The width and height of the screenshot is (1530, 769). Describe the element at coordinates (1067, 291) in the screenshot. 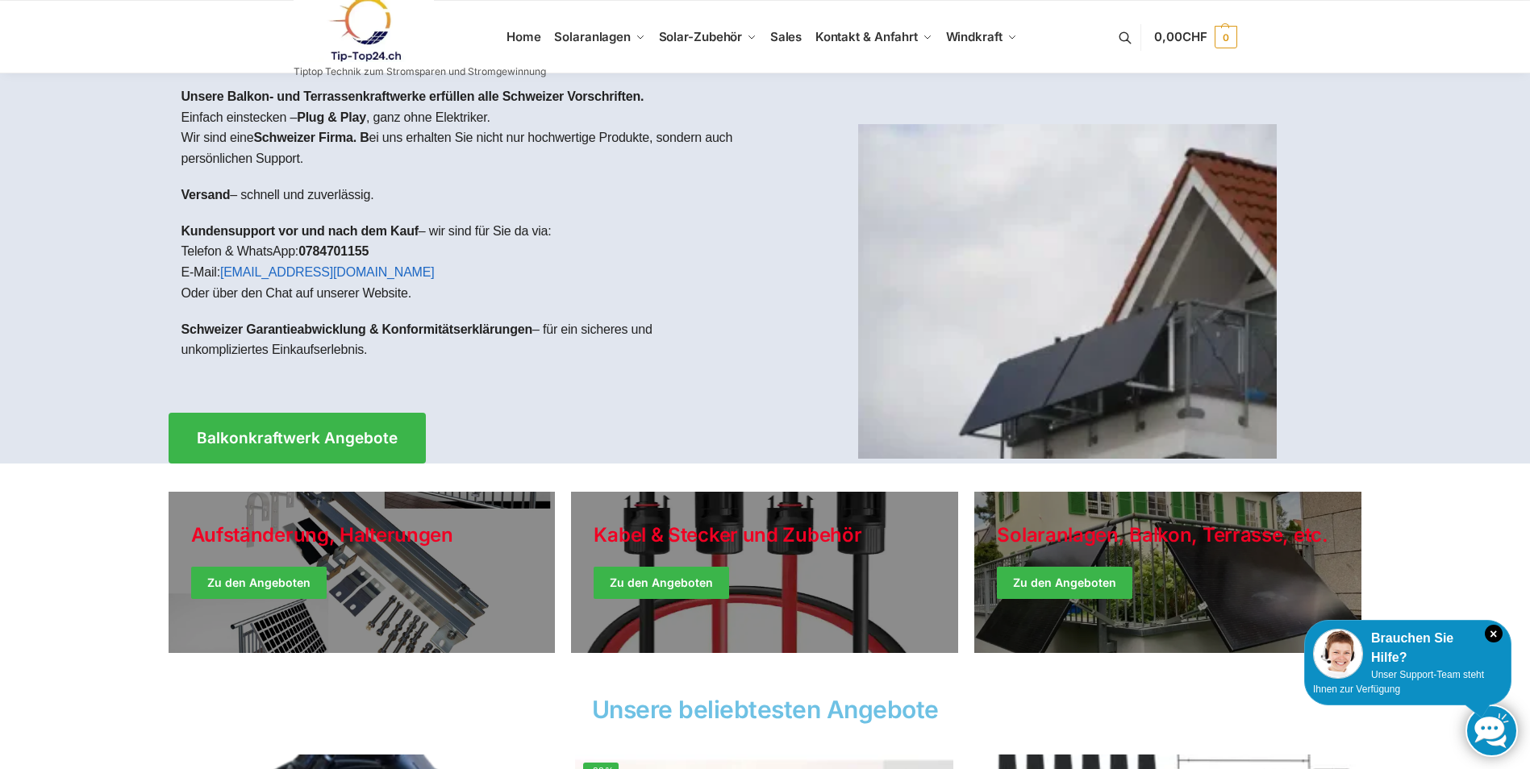

I see `img: Home 1` at that location.